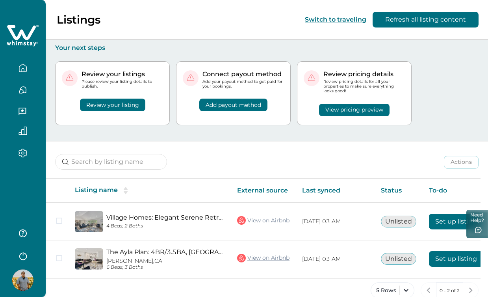 This screenshot has height=297, width=488. I want to click on p: Review pricing details for all your properties to make sure everything looks good!, so click(364, 87).